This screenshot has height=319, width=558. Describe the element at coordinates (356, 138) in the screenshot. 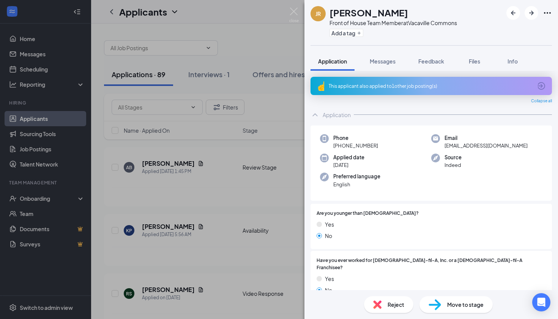

I see `span: Phone` at that location.